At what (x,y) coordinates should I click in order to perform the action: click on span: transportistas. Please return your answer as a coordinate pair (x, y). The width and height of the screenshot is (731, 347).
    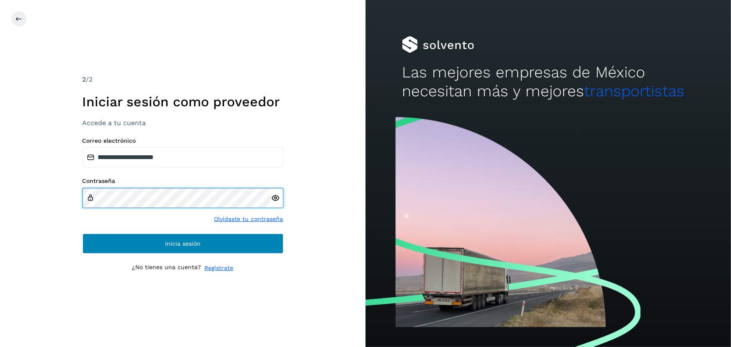
    Looking at the image, I should click on (634, 91).